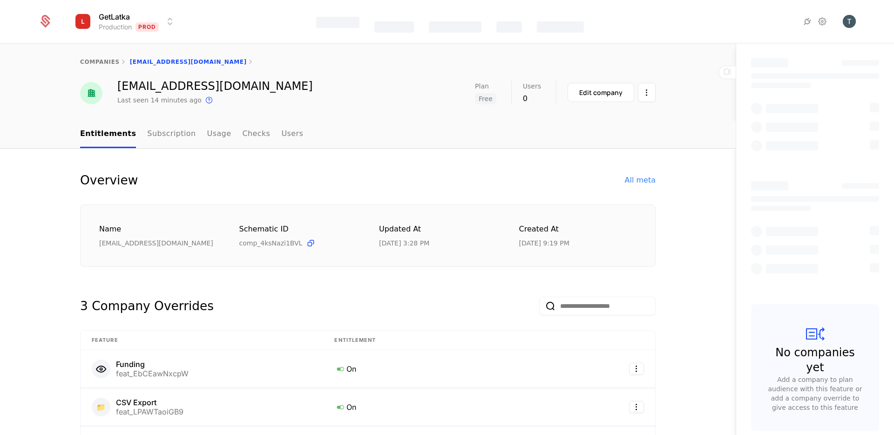  I want to click on span: GetLatka, so click(114, 17).